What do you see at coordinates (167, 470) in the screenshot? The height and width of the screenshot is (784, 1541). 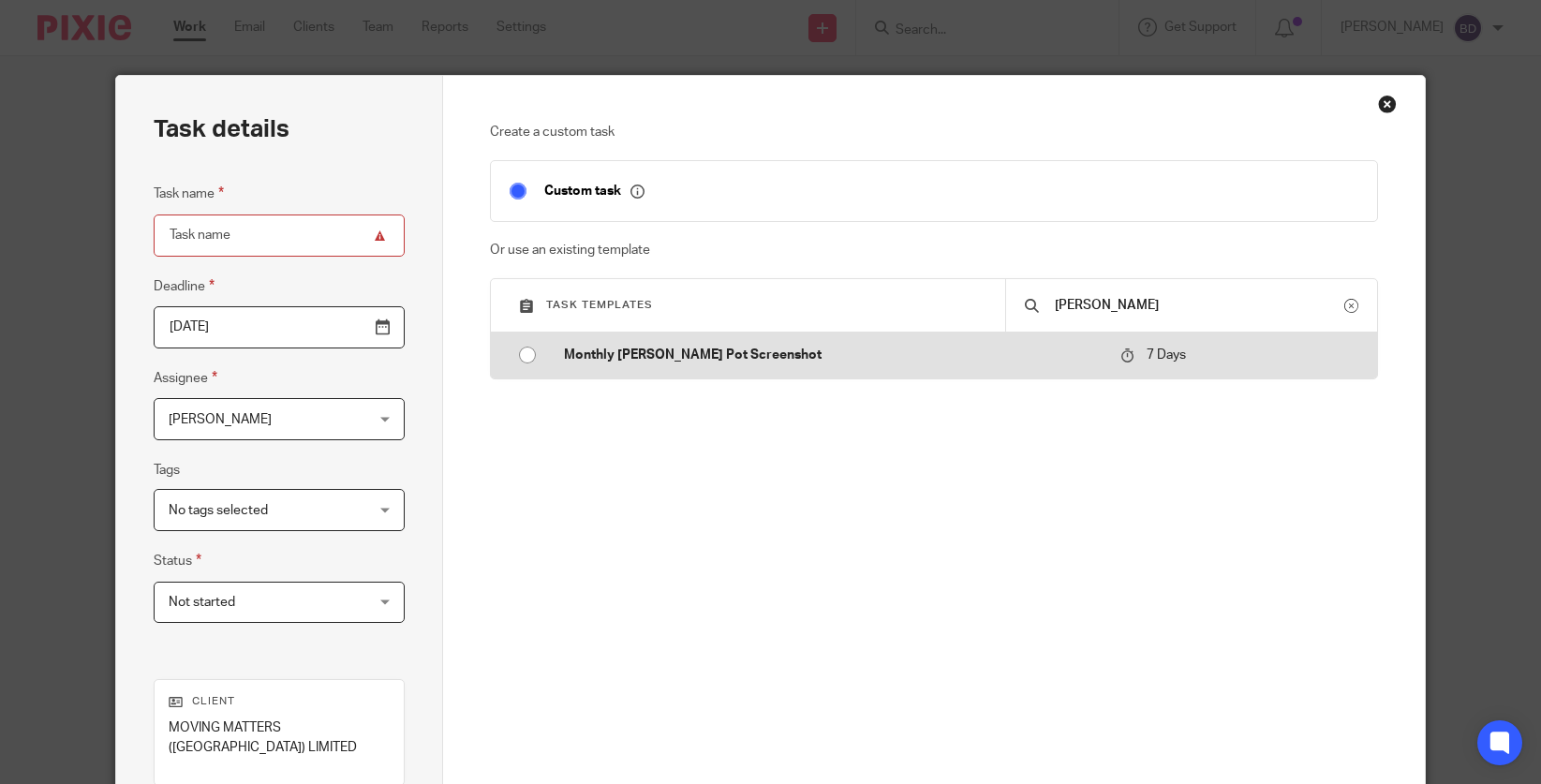 I see `label: Tags` at bounding box center [167, 470].